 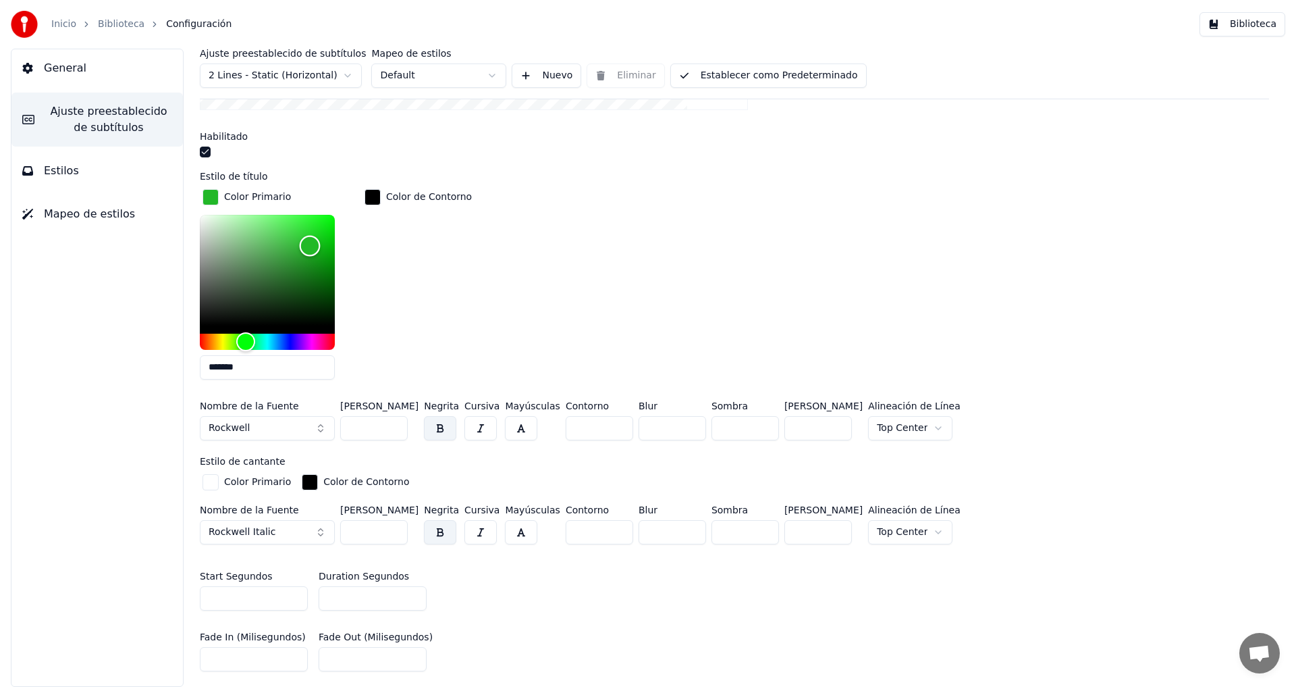 What do you see at coordinates (236, 576) in the screenshot?
I see `label: Start Segundos` at bounding box center [236, 576].